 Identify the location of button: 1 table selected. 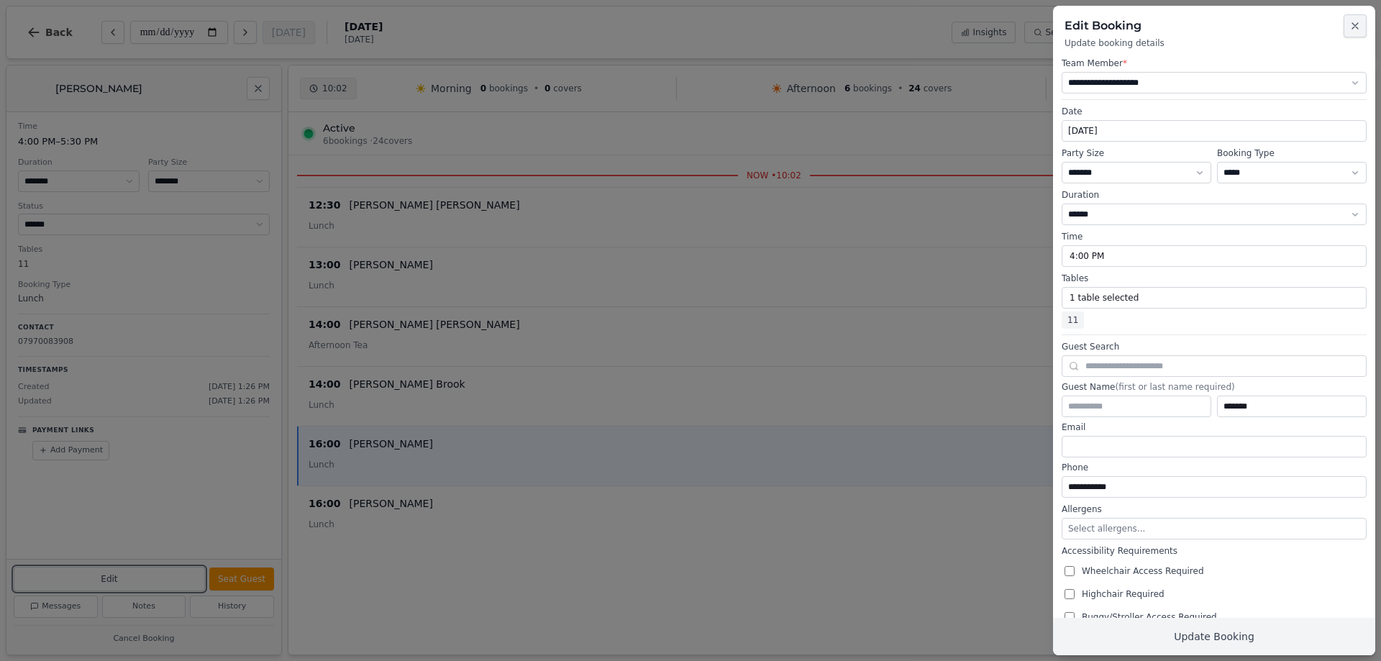
(1215, 298).